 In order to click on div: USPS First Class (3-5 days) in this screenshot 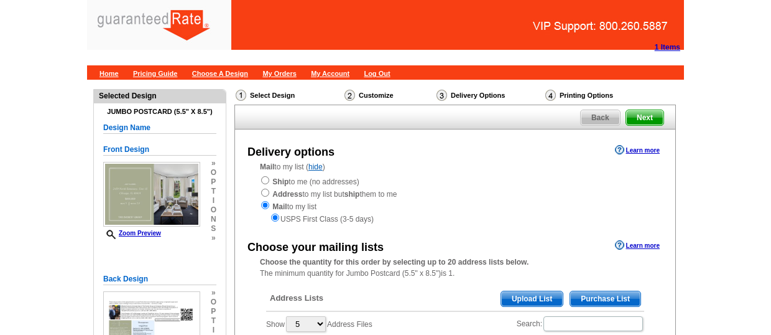, I will do `click(455, 218)`.